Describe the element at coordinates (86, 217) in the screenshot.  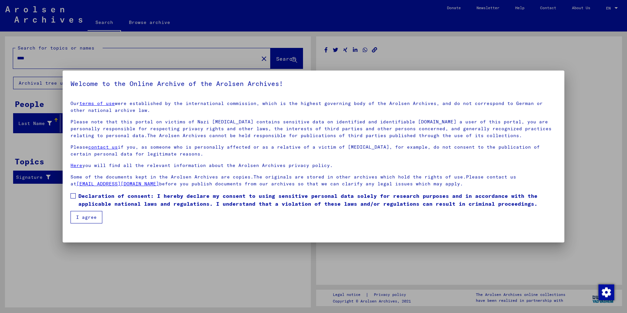
I see `button: I agree` at that location.